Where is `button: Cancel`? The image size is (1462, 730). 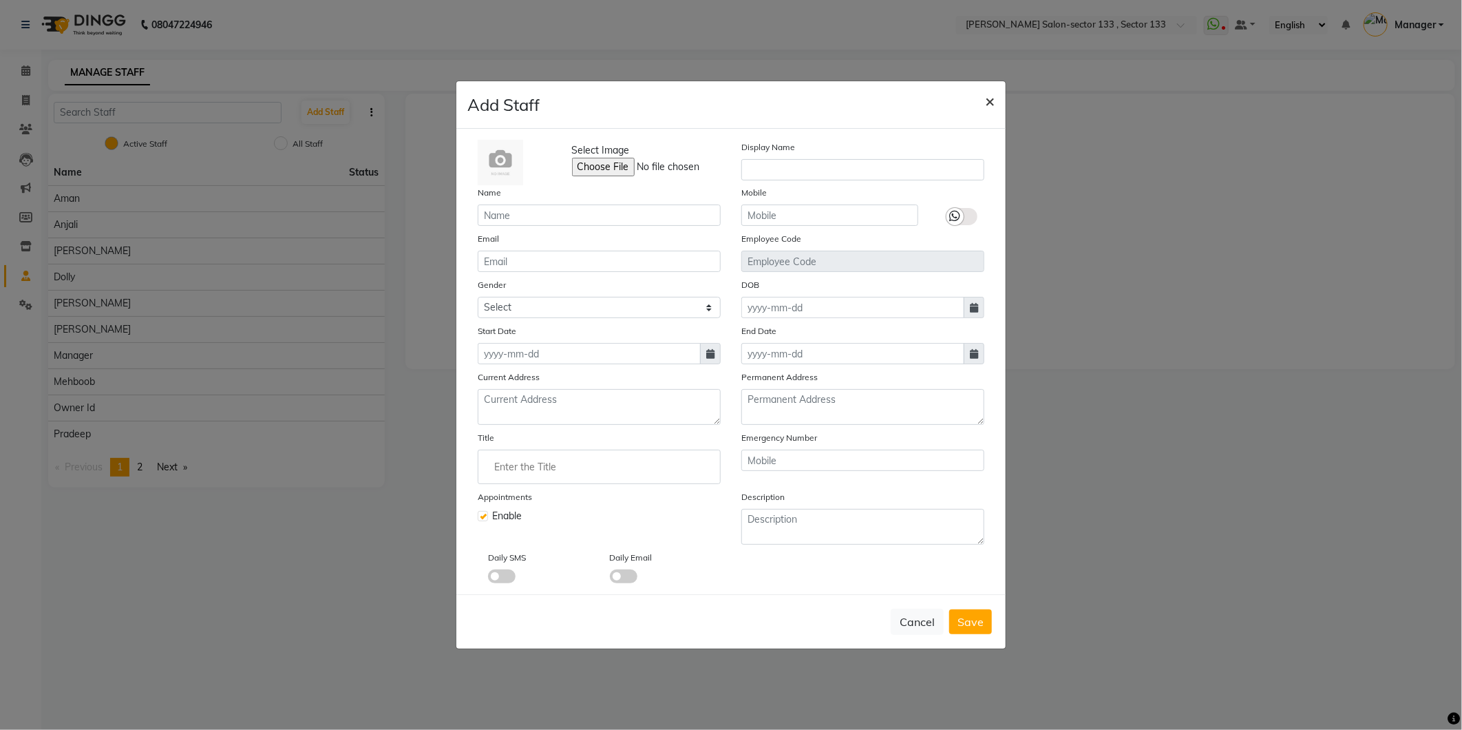
button: Cancel is located at coordinates (917, 622).